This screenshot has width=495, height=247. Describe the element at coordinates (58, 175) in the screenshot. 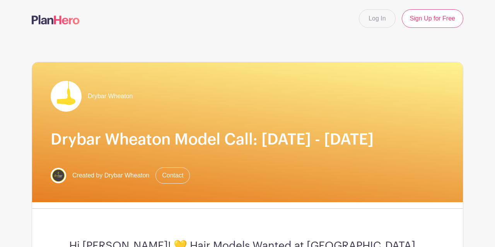

I see `img: DB%20WHEATON_IG%20Profile.jpg` at that location.